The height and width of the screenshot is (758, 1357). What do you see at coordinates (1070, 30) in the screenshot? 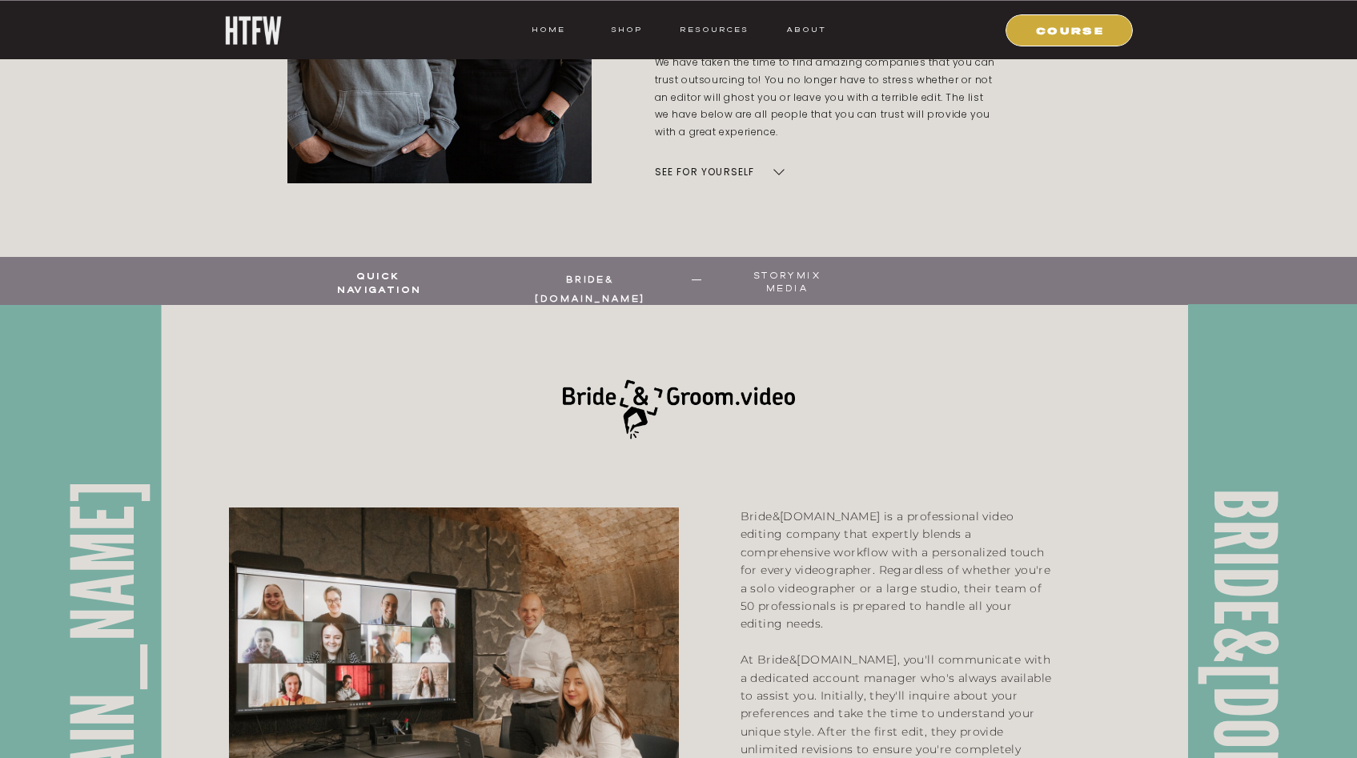
I see `a: COURSE` at bounding box center [1070, 30].